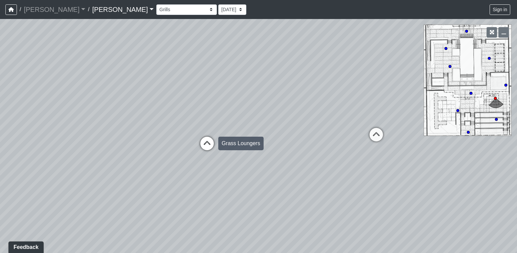 Image resolution: width=517 pixels, height=253 pixels. What do you see at coordinates (241, 143) in the screenshot?
I see `div: Grass Loungers` at bounding box center [241, 143].